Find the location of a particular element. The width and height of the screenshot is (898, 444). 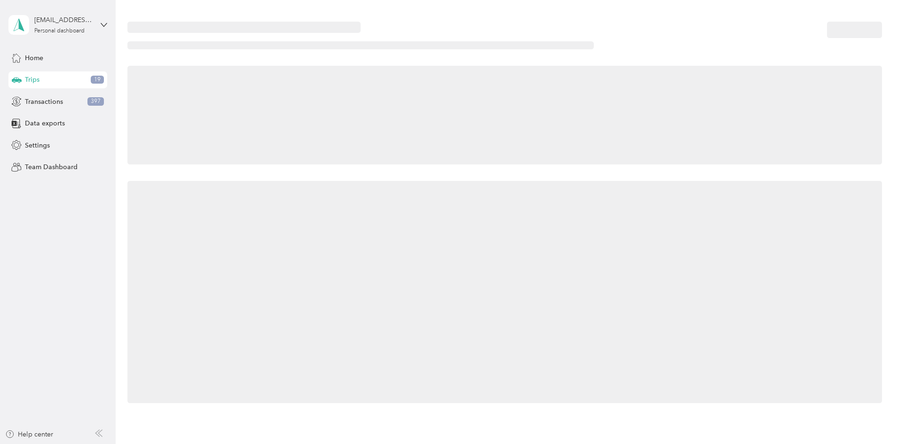

div: Personal dashboard is located at coordinates (59, 31).